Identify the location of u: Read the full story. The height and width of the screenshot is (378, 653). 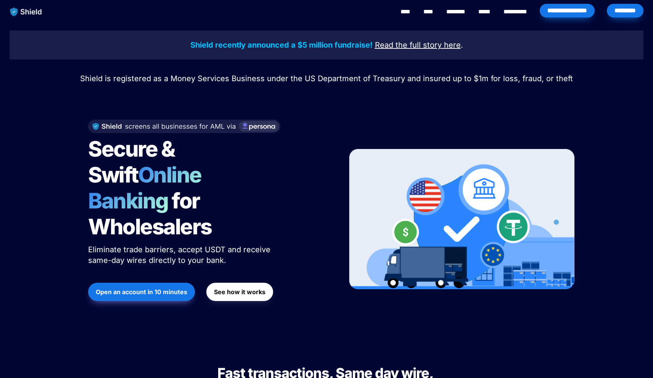
(408, 45).